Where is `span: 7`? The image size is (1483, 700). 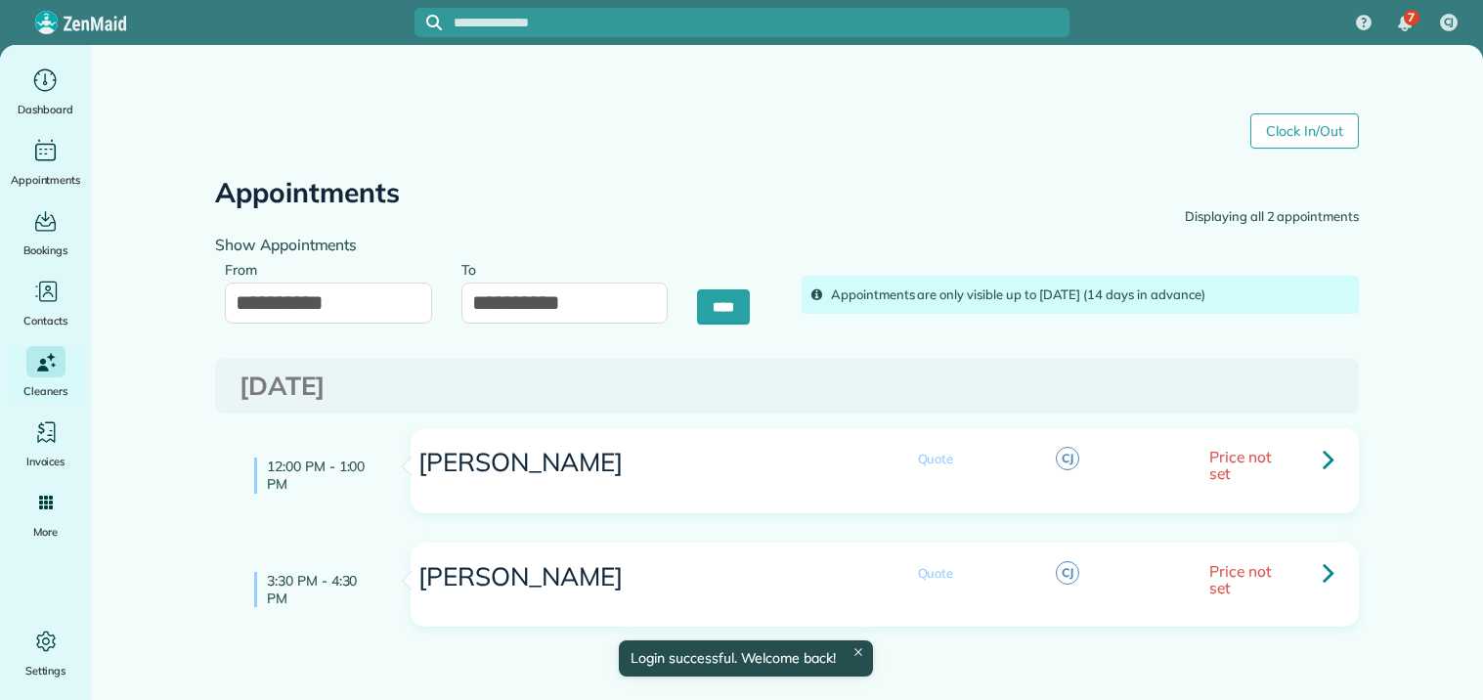
span: 7 is located at coordinates (1411, 18).